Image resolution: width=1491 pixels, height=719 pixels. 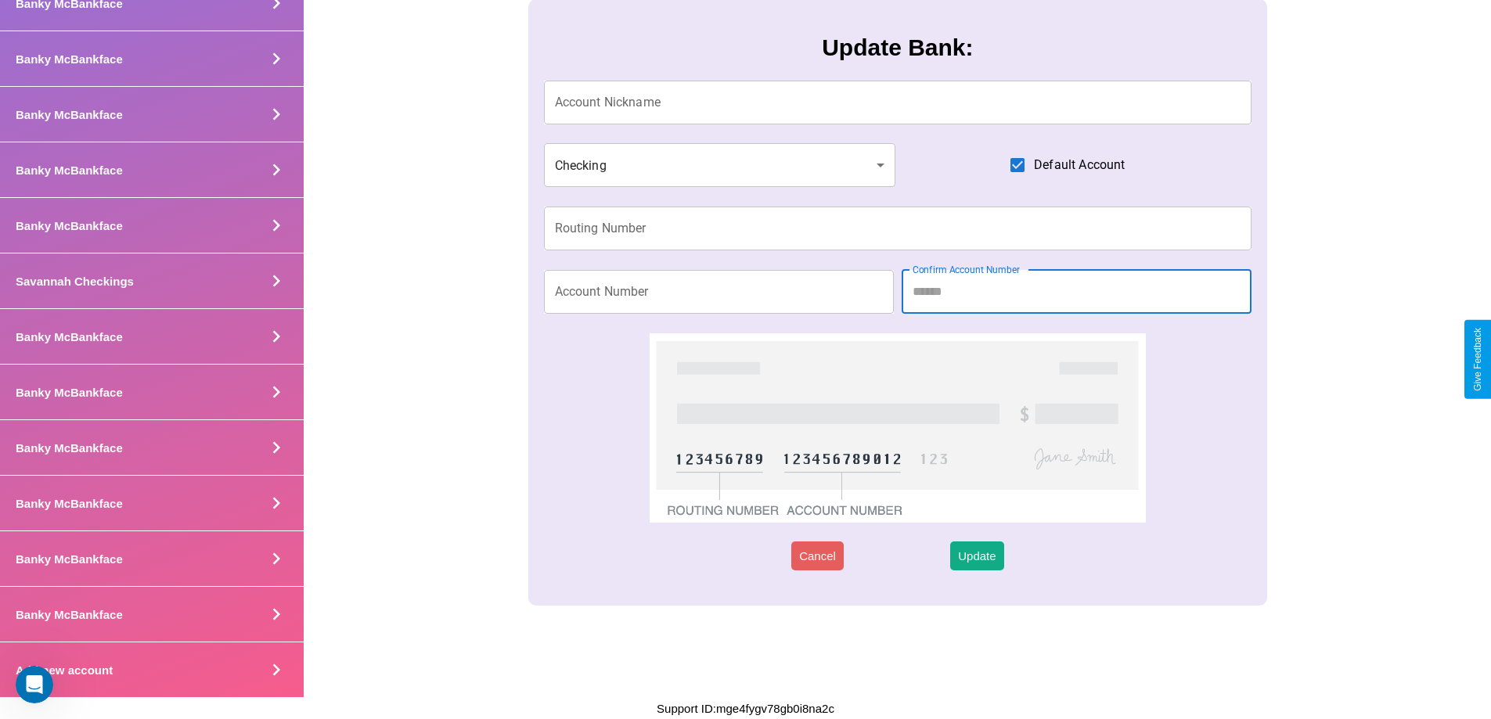 I want to click on button: Update, so click(x=977, y=556).